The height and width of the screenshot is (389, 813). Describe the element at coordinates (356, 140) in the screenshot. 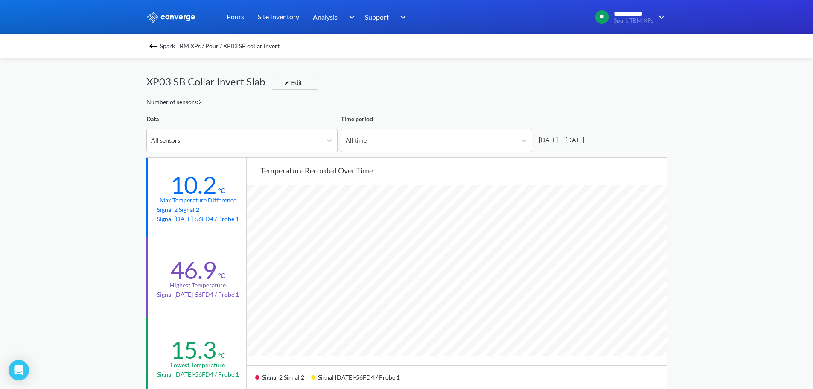

I see `div: All time` at that location.